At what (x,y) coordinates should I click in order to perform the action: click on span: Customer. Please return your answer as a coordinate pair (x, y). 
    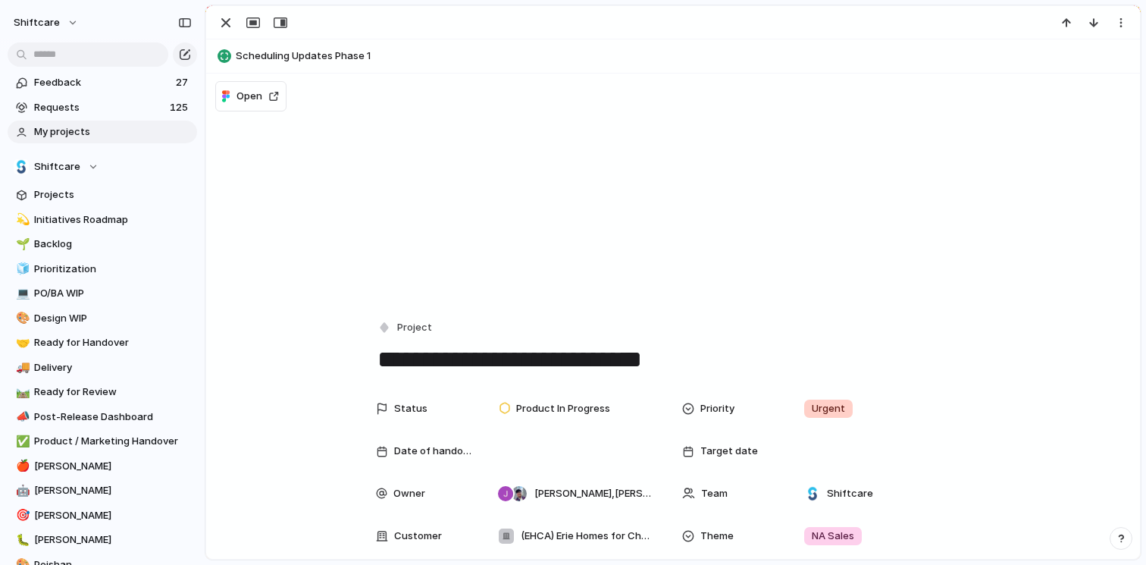
    Looking at the image, I should click on (418, 536).